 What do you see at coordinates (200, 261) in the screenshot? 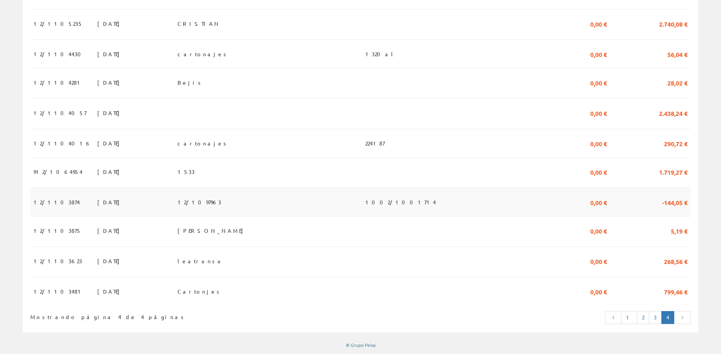
I see `span: leatransa` at bounding box center [200, 261].